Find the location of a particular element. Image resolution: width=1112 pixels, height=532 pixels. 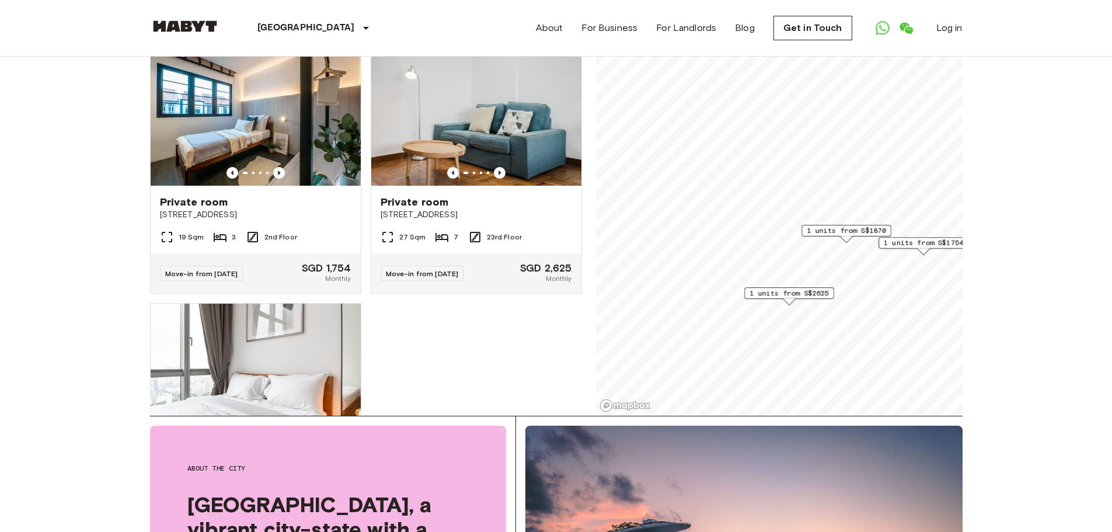

span: 1 units from S$1870 is located at coordinates (847, 231).